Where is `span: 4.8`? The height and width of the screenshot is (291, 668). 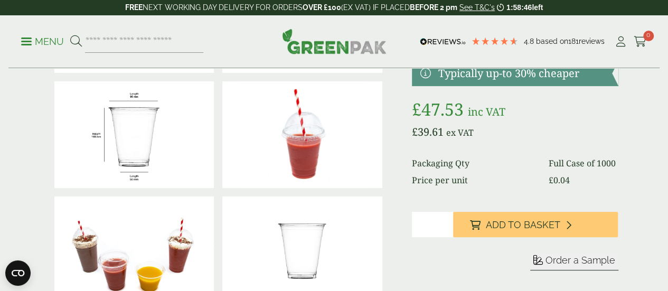
span: 4.8 is located at coordinates (530, 41).